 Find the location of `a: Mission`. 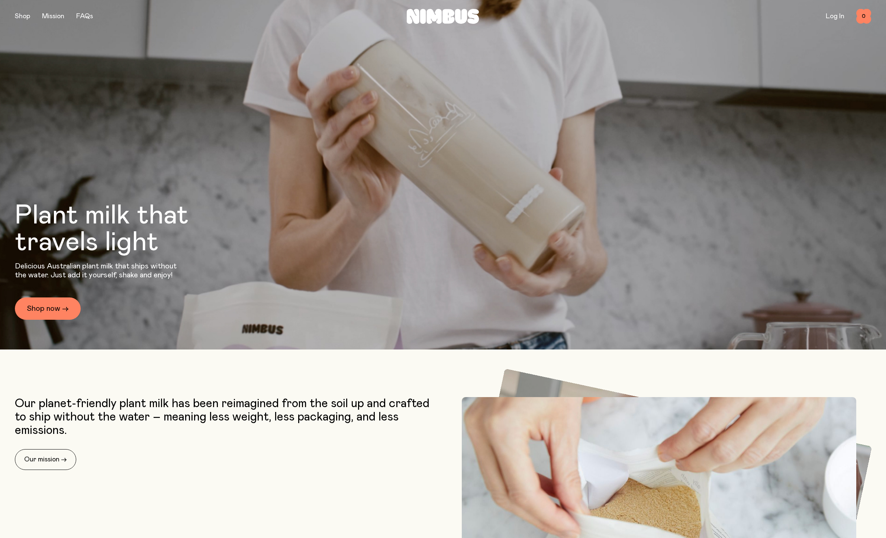

a: Mission is located at coordinates (53, 16).